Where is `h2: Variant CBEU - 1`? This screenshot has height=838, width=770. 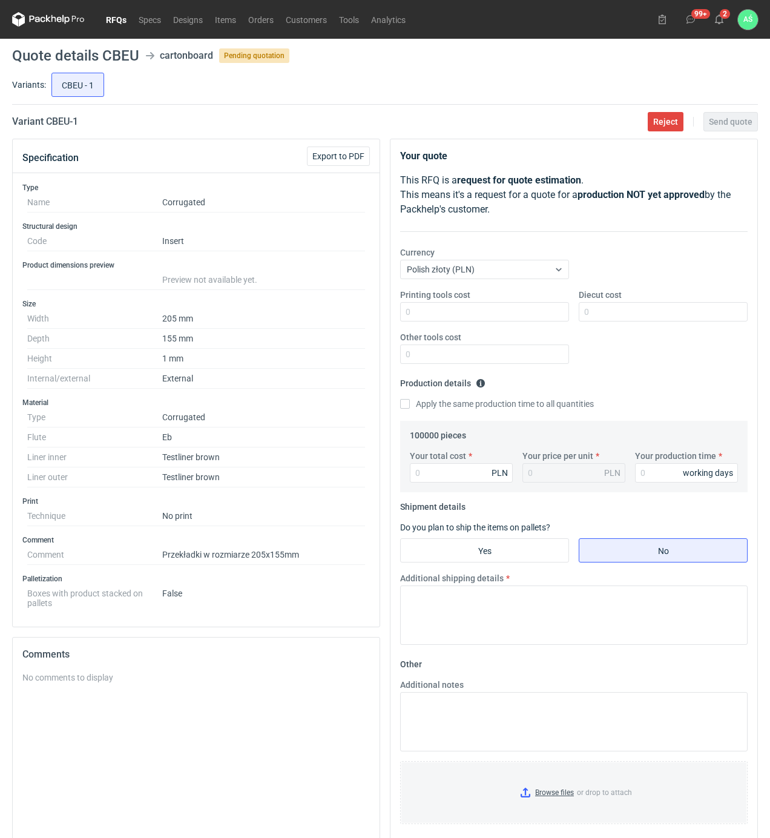 h2: Variant CBEU - 1 is located at coordinates (45, 122).